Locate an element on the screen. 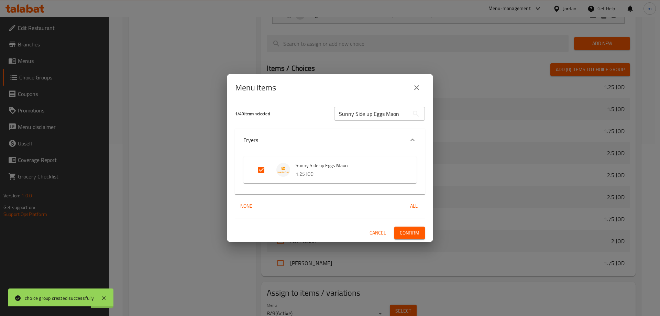  span: All is located at coordinates (414, 206).